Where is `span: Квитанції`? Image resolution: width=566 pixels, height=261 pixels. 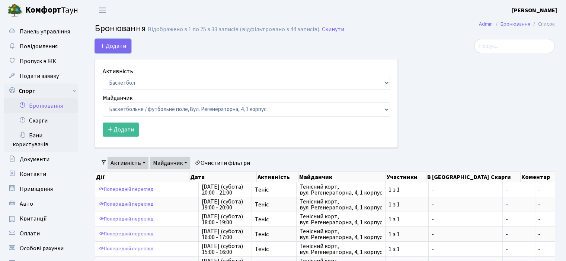 span: Квитанції is located at coordinates (33, 219).